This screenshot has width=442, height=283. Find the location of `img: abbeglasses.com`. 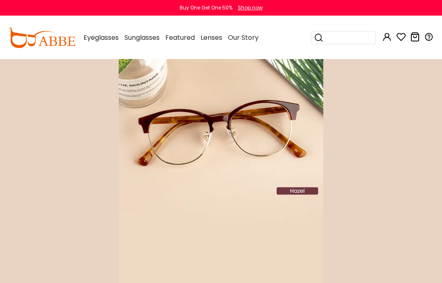

img: abbeglasses.com is located at coordinates (42, 38).